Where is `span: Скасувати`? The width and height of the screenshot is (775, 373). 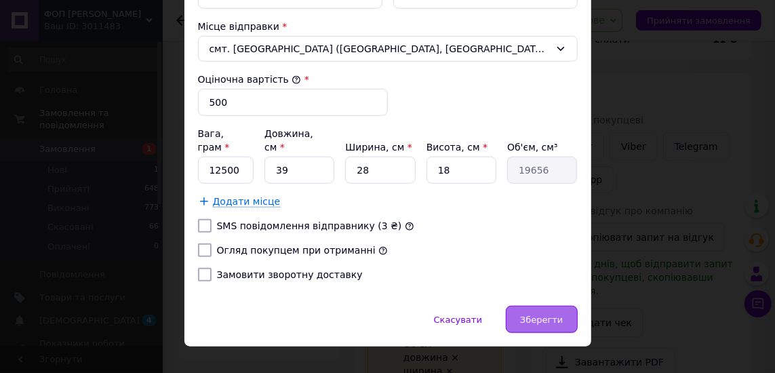
span: Скасувати is located at coordinates (458, 319).